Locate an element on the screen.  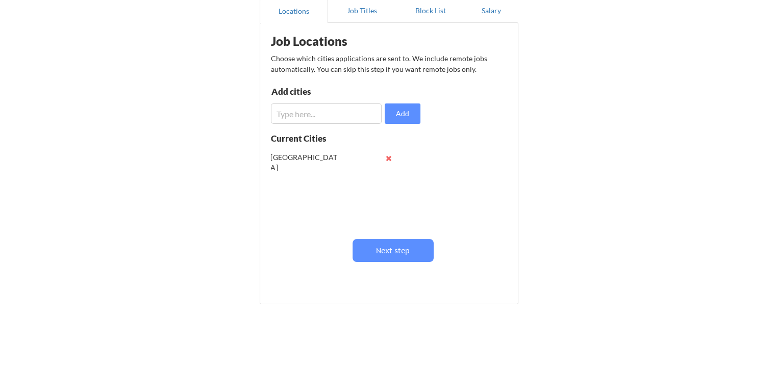
div: Job Locations is located at coordinates (335, 41).